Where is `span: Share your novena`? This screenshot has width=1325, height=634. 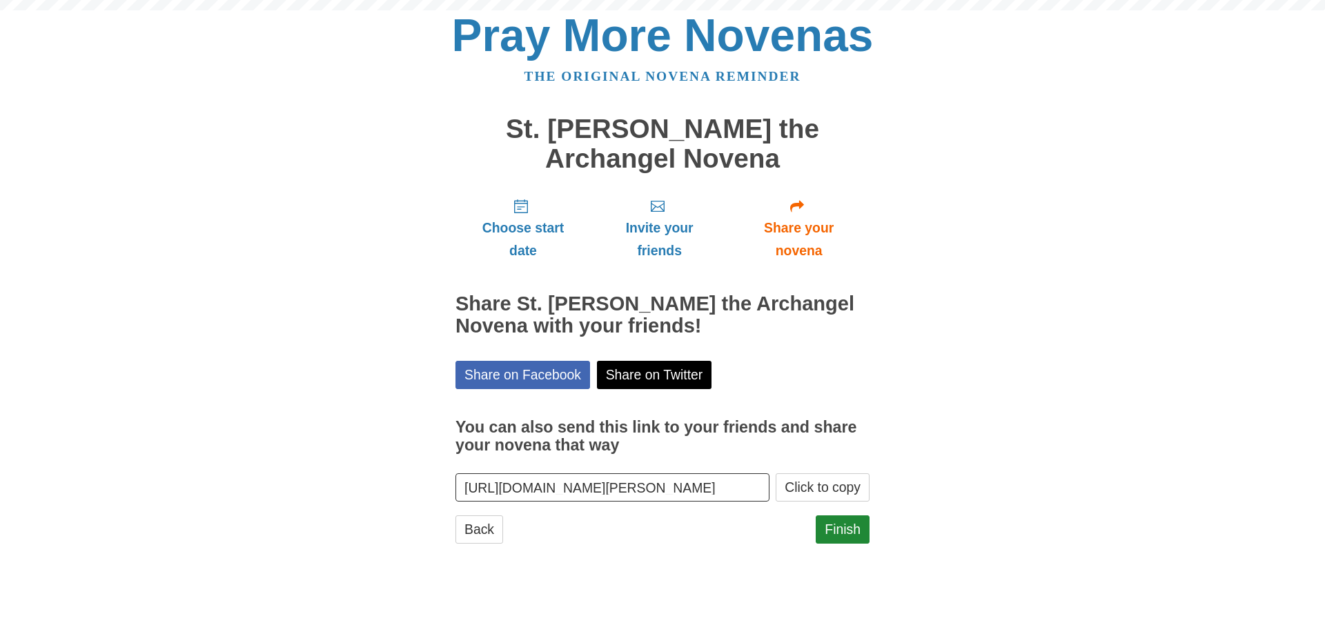 span: Share your novena is located at coordinates (799, 240).